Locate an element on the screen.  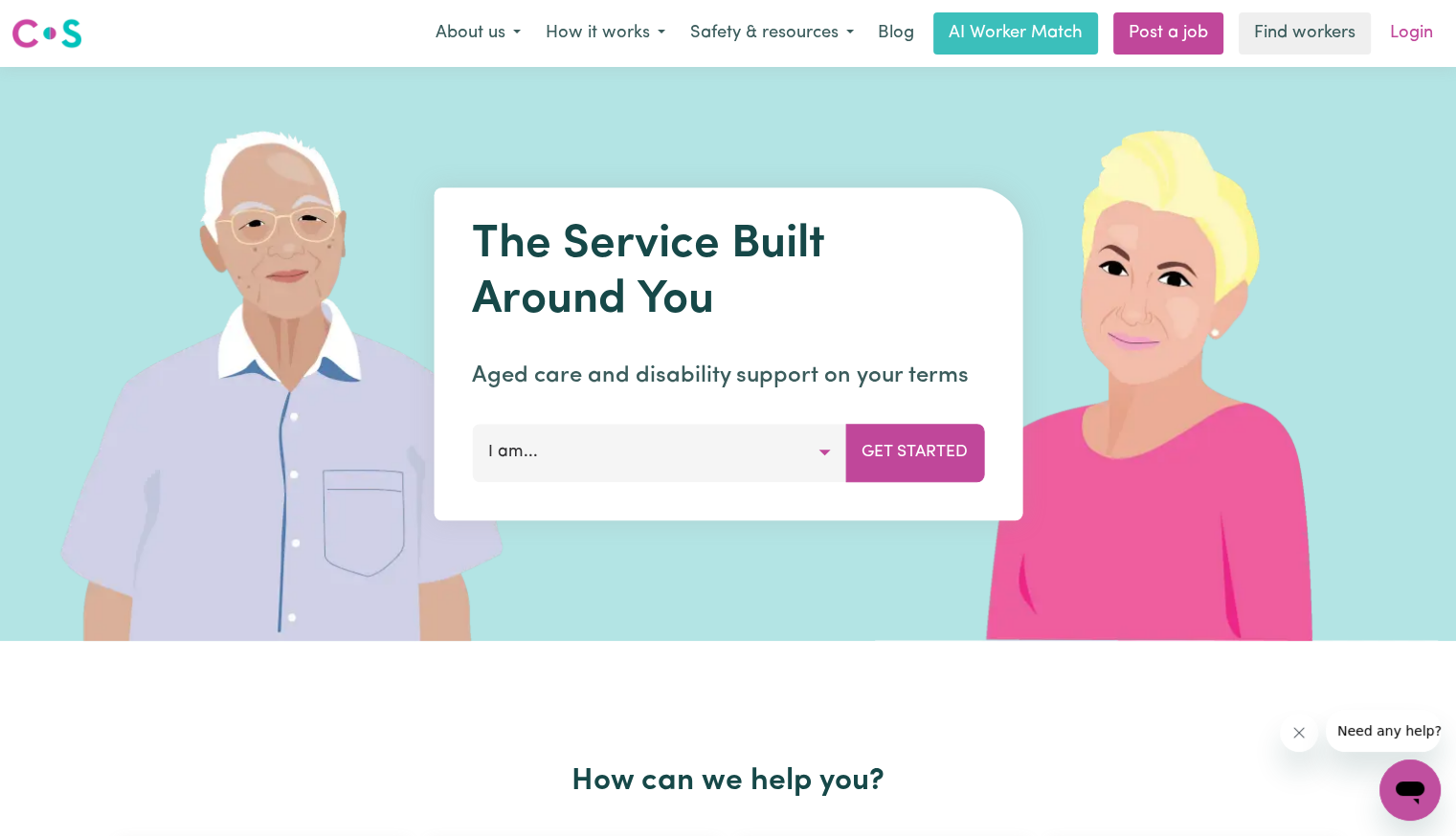
a: Post a job is located at coordinates (1167, 34).